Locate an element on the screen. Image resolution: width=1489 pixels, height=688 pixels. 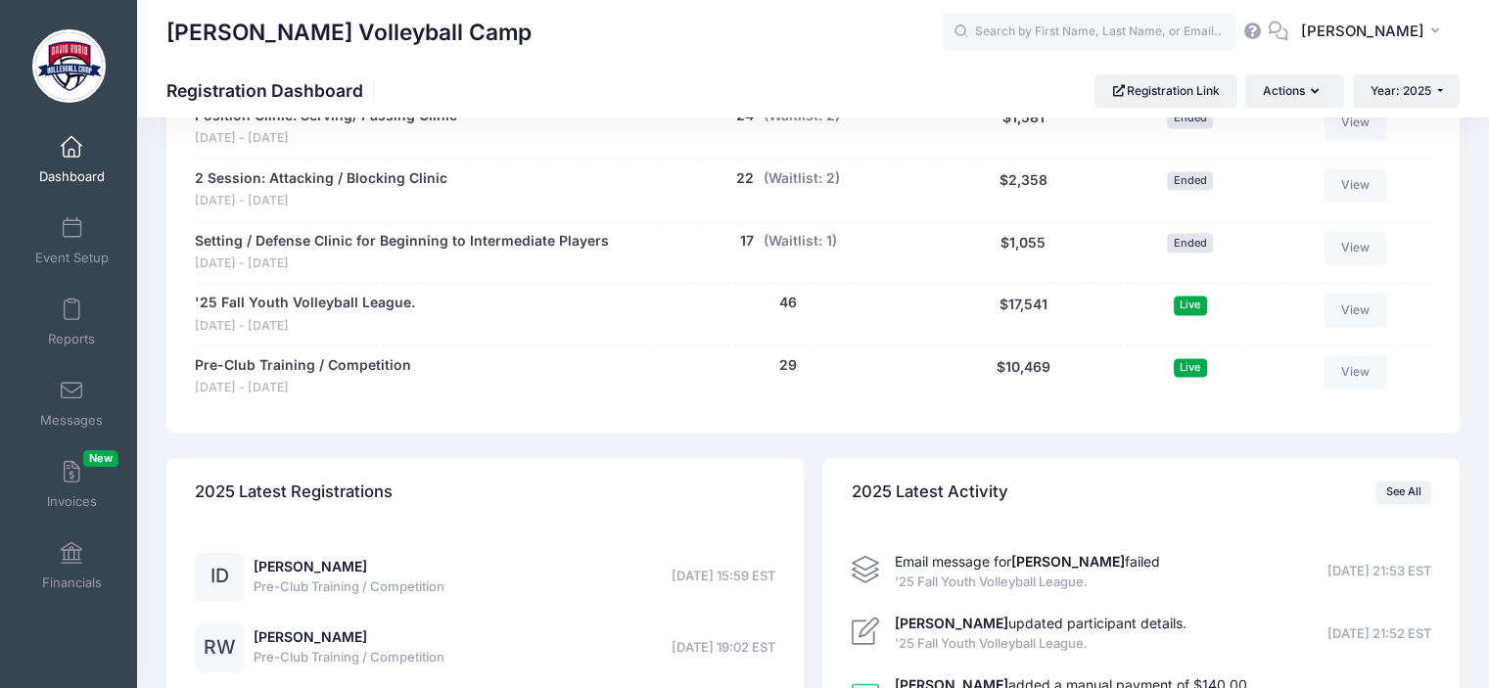
h4: 2025 Latest Registrations is located at coordinates (294, 491).